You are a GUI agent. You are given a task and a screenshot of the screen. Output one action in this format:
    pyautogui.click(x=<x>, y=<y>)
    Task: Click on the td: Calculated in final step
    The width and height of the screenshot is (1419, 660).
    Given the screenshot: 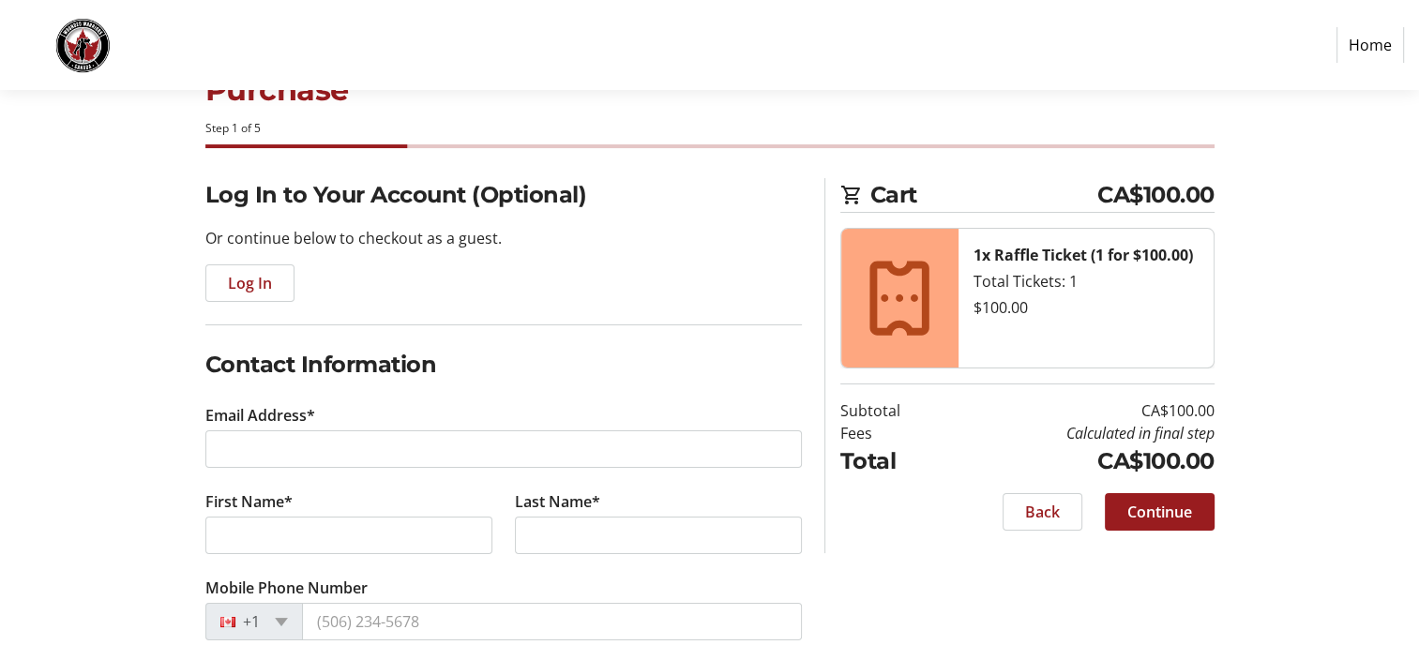 What is the action you would take?
    pyautogui.click(x=1081, y=433)
    